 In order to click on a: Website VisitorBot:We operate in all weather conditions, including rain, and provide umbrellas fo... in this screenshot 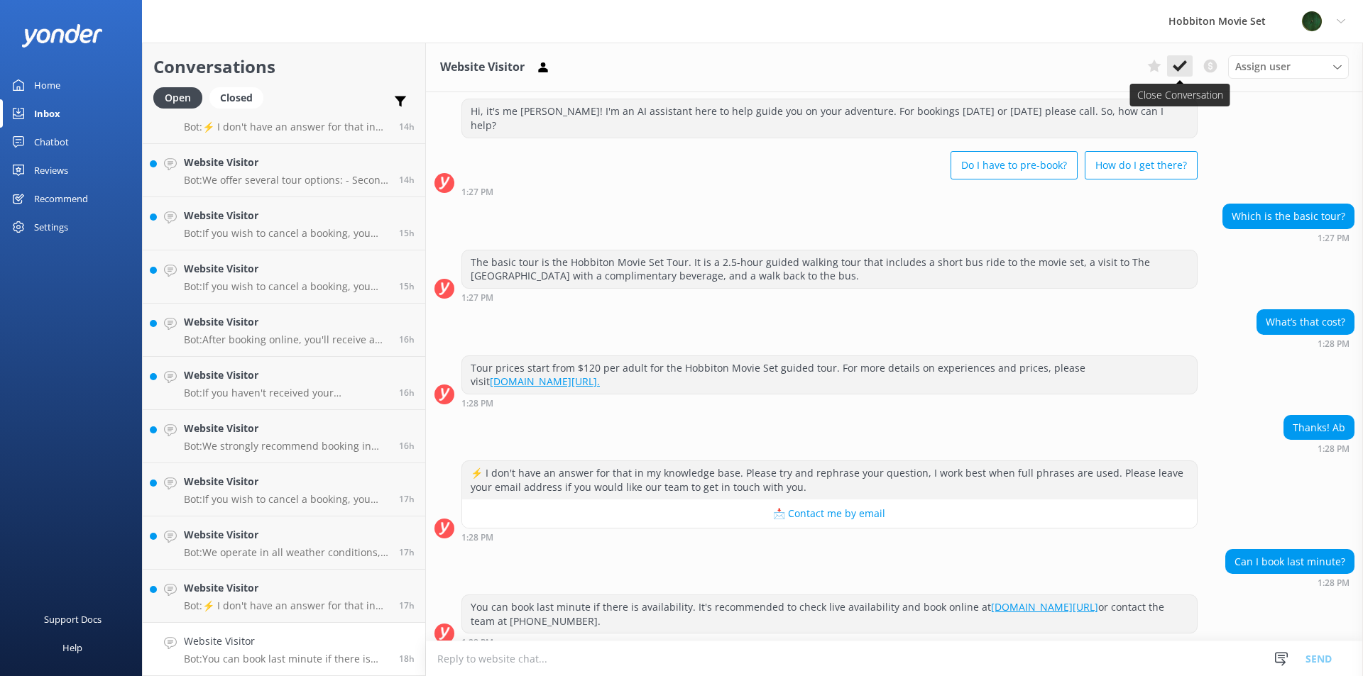, I will do `click(284, 543)`.